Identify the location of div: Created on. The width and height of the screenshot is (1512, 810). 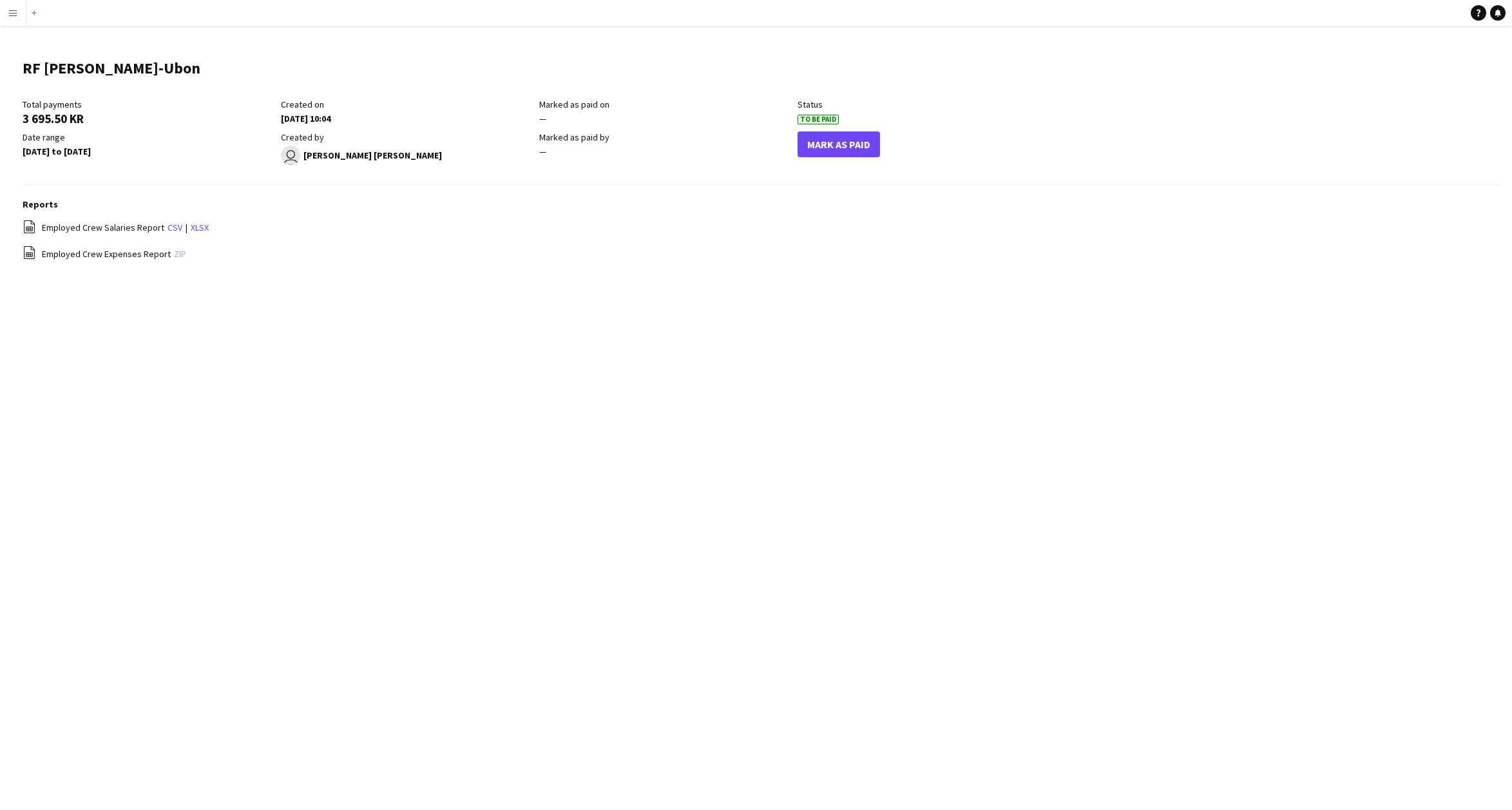
(406, 104).